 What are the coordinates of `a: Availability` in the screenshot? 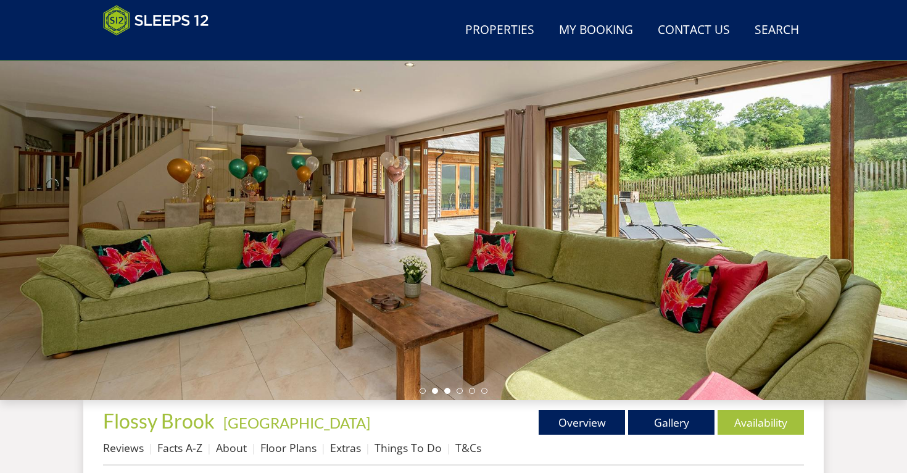 It's located at (761, 422).